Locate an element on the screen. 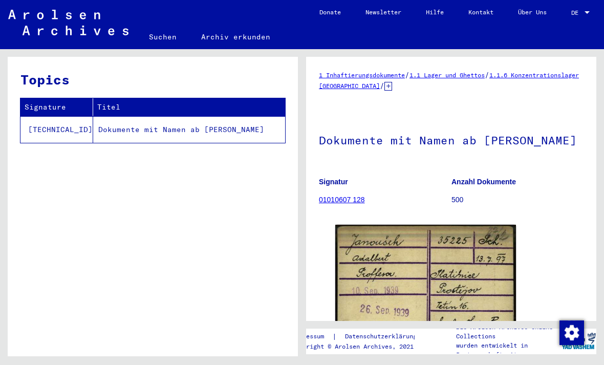  p: wurden entwickelt in Partnerschaft mit is located at coordinates (508, 350).